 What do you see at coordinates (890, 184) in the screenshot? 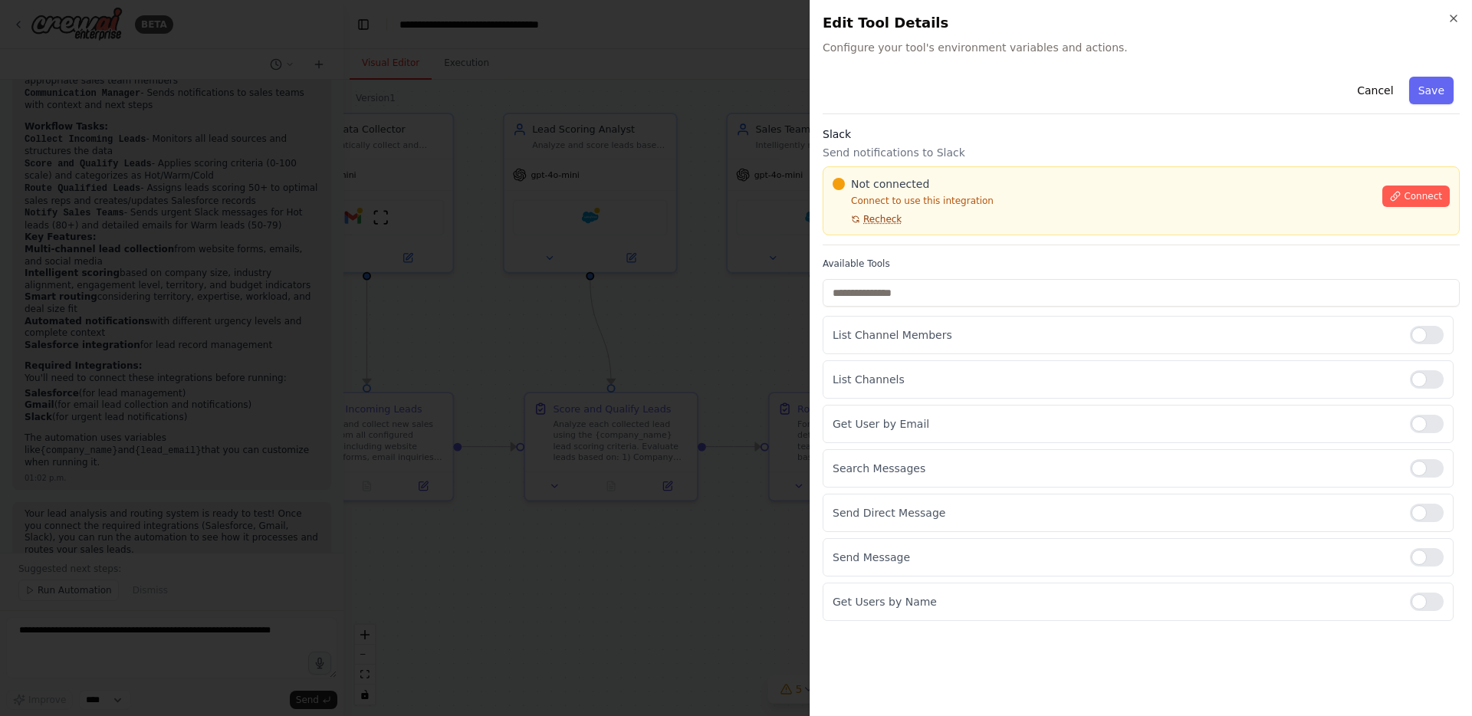
I see `span: Not connected` at bounding box center [890, 184].